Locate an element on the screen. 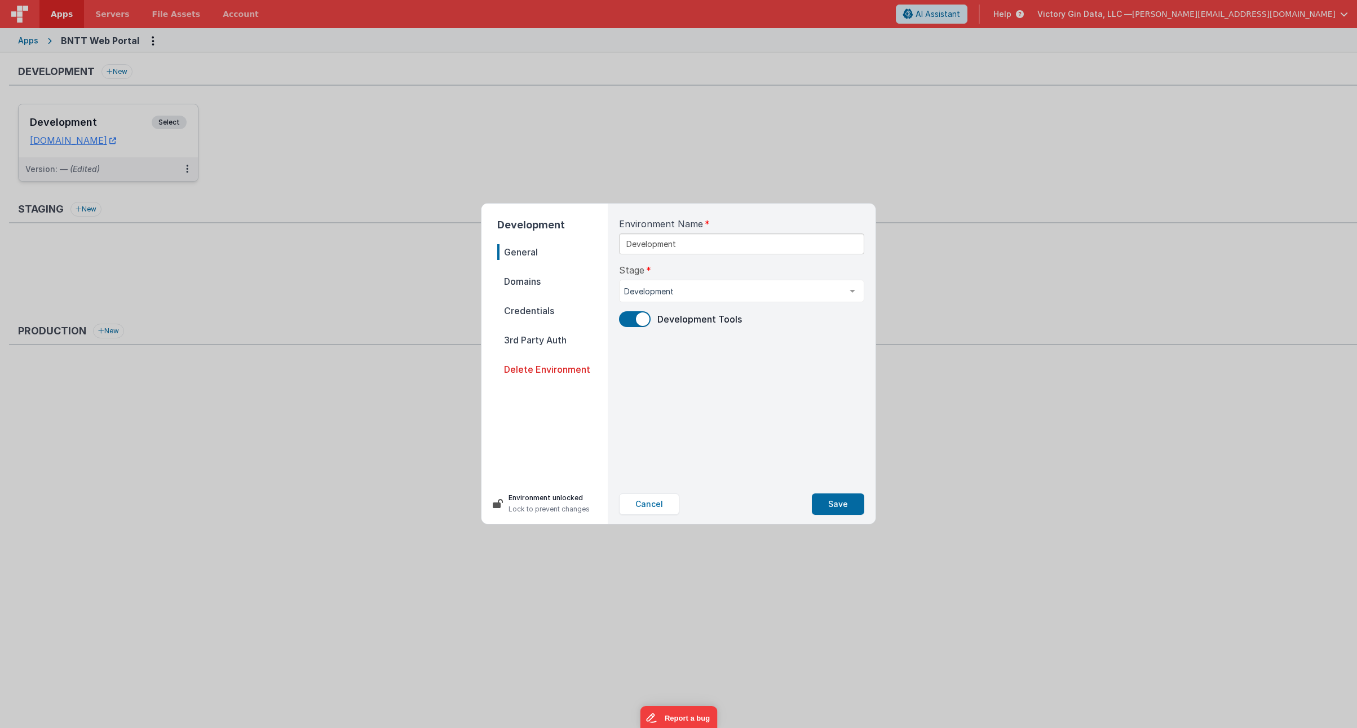  button: Cancel is located at coordinates (649, 504).